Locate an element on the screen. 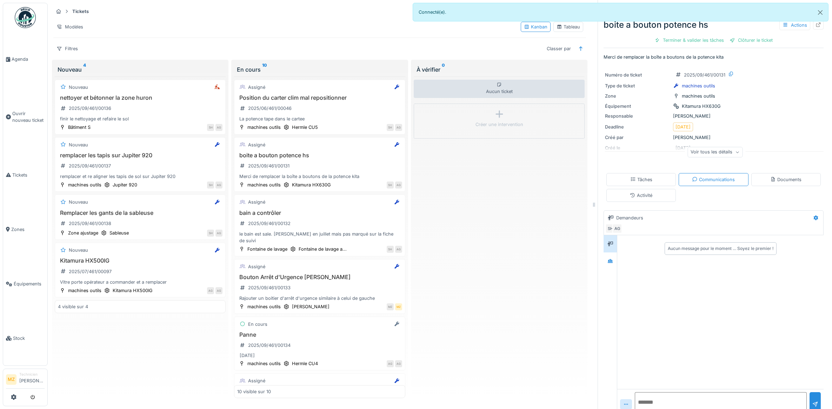 This screenshot has width=832, height=409. div: Fontaine de lavage is located at coordinates (267, 249).